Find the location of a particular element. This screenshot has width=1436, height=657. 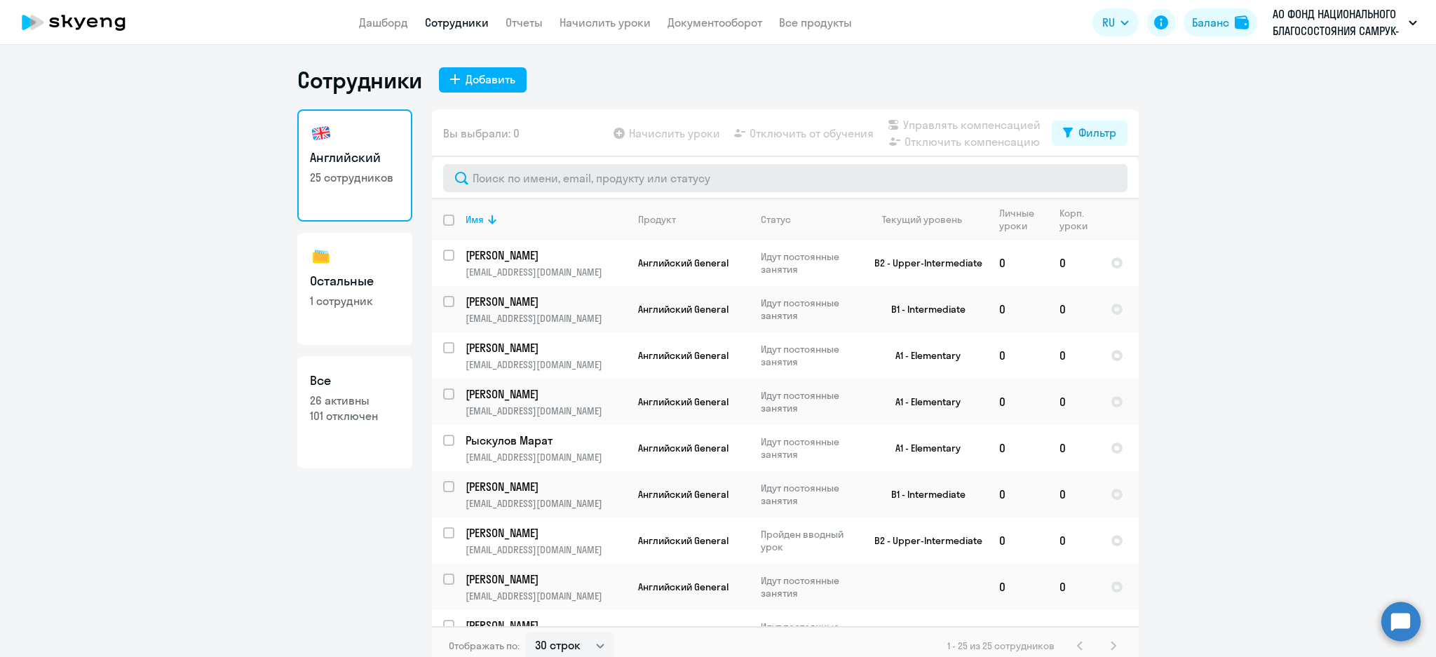

a: Сотрудники is located at coordinates (457, 22).